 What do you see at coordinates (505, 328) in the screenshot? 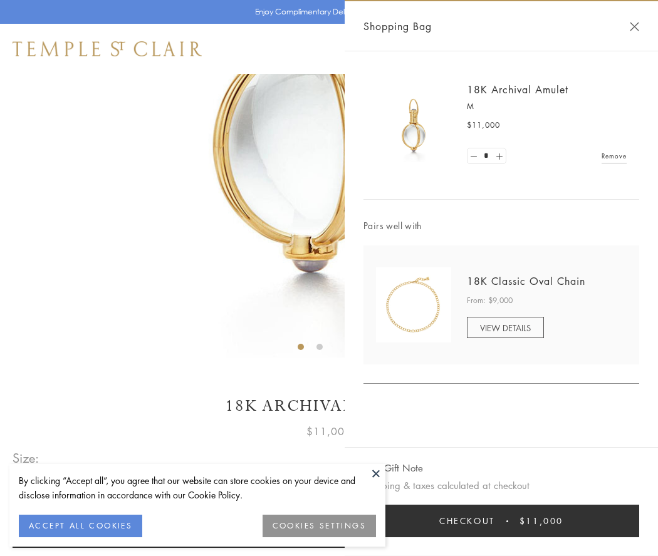
I see `span: VIEW DETAILS` at bounding box center [505, 328].